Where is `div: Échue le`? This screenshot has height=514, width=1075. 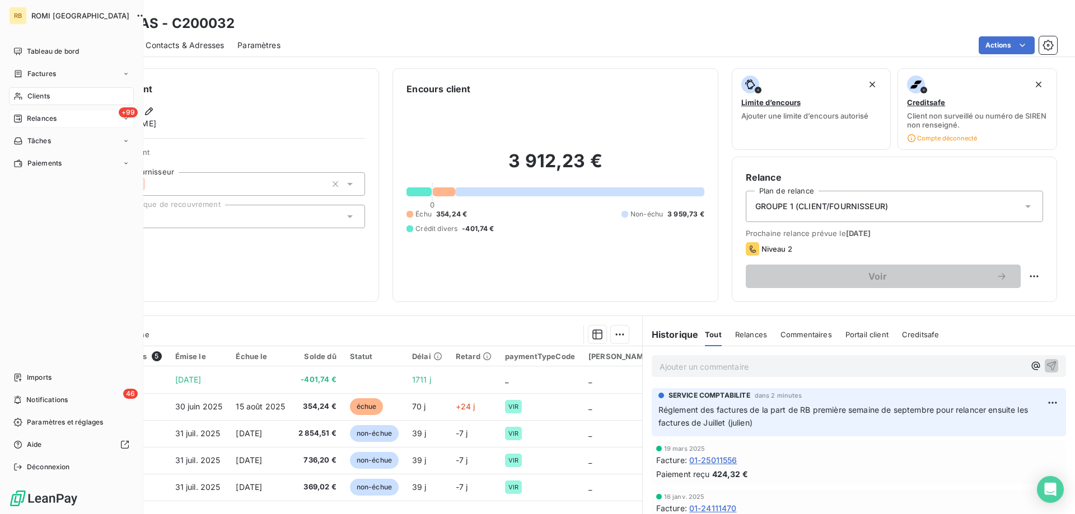
div: Échue le is located at coordinates (260, 357).